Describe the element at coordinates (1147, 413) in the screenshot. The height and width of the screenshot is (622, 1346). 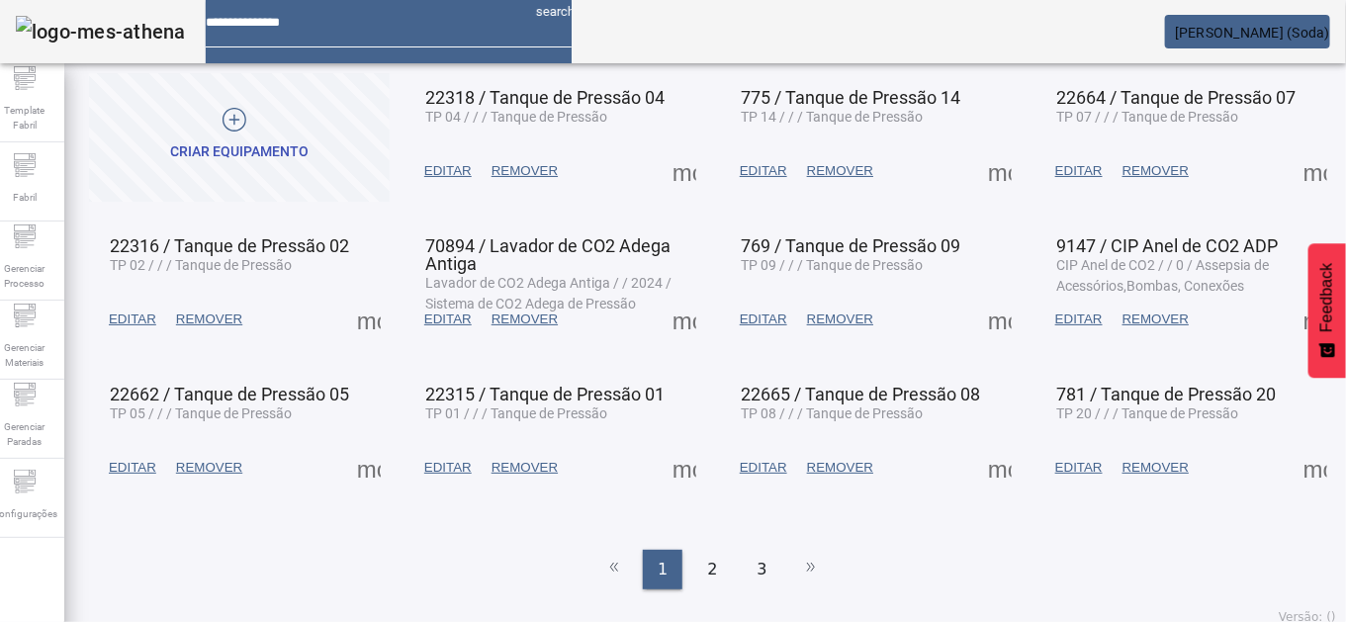
I see `span: TP 20 / / / Tanque de Pressão` at that location.